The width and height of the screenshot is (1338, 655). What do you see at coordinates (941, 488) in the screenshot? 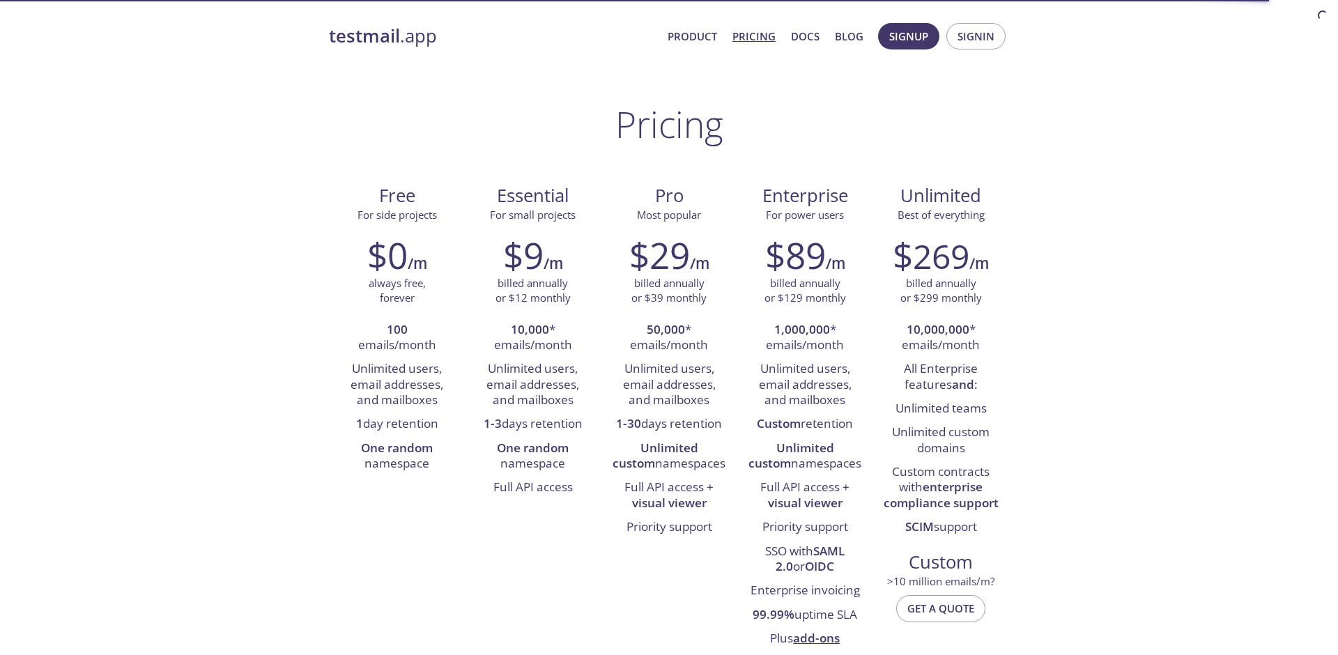
I see `li: Custom contracts with` at bounding box center [941, 488].